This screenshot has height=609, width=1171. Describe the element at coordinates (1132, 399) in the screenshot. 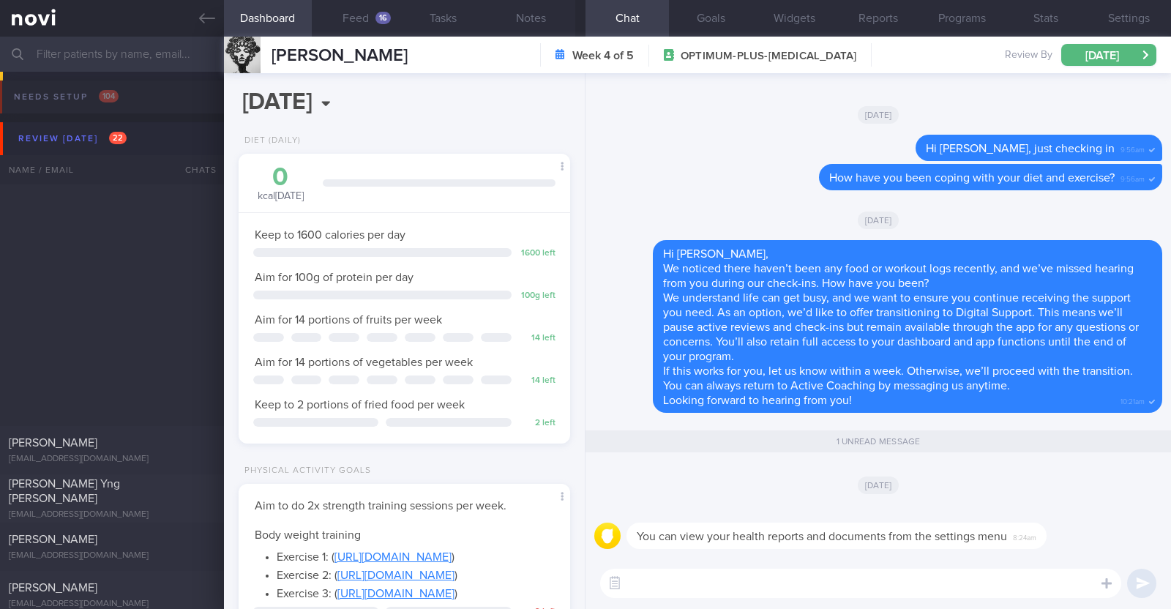

I see `span: 10:21am` at that location.